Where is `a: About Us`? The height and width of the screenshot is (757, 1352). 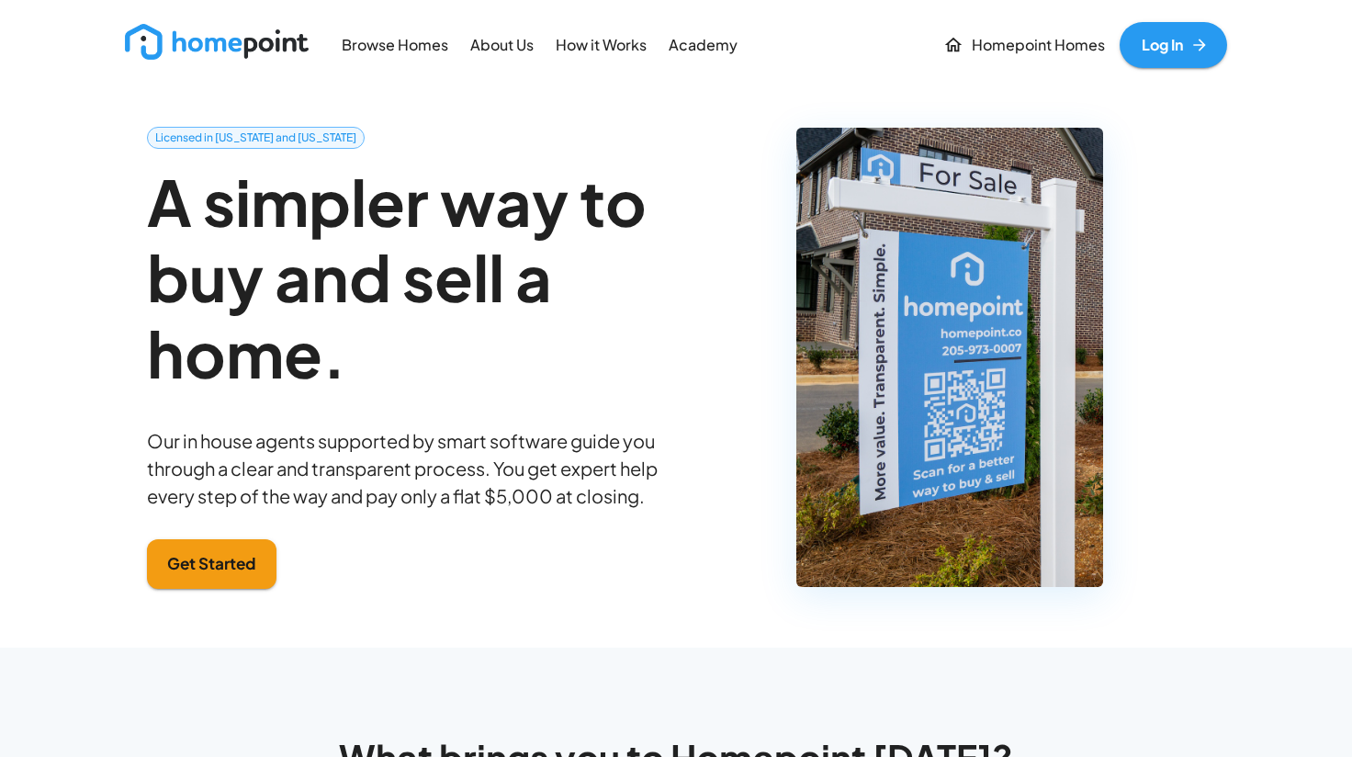
a: About Us is located at coordinates (502, 44).